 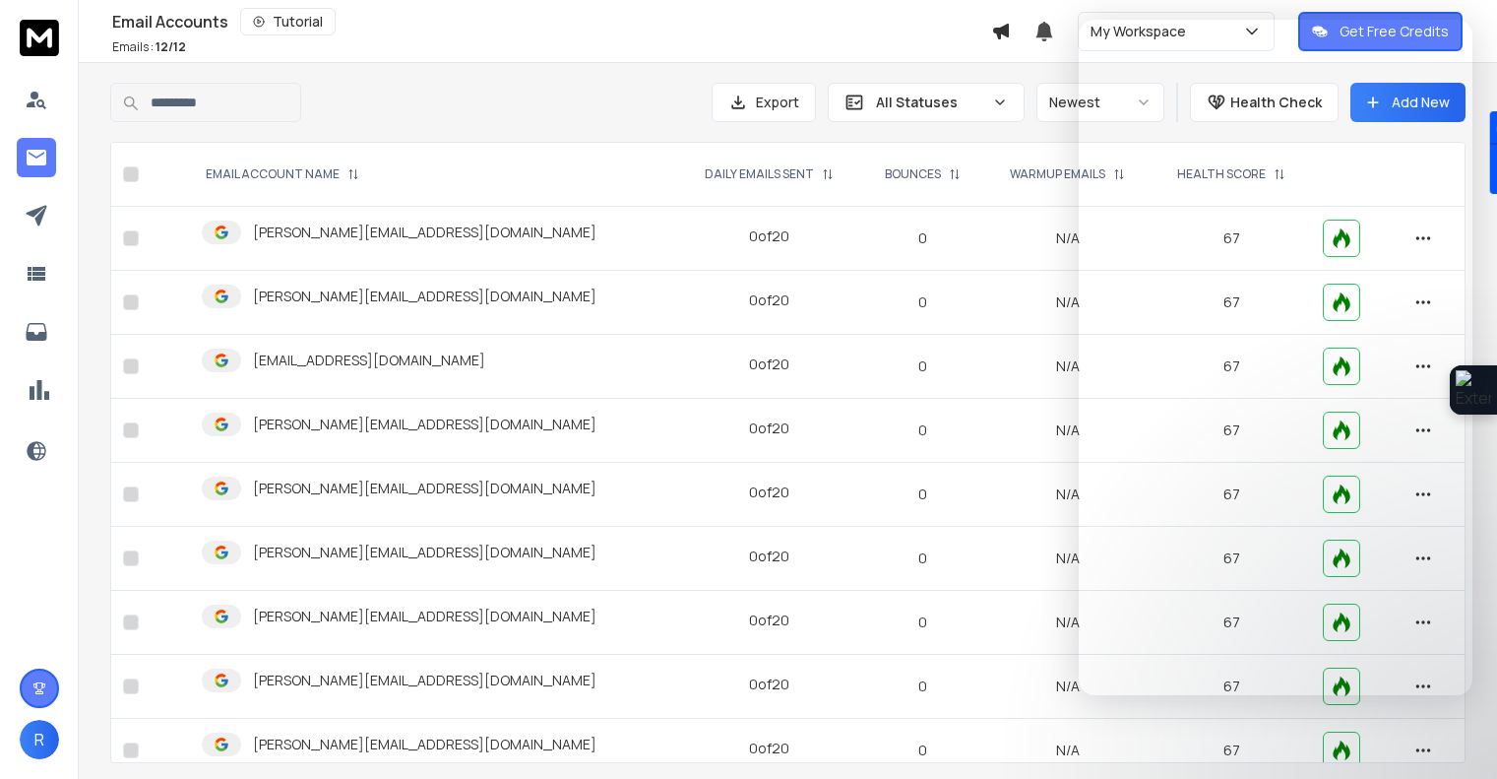 What do you see at coordinates (551, 22) in the screenshot?
I see `div: Email Accounts` at bounding box center [551, 22].